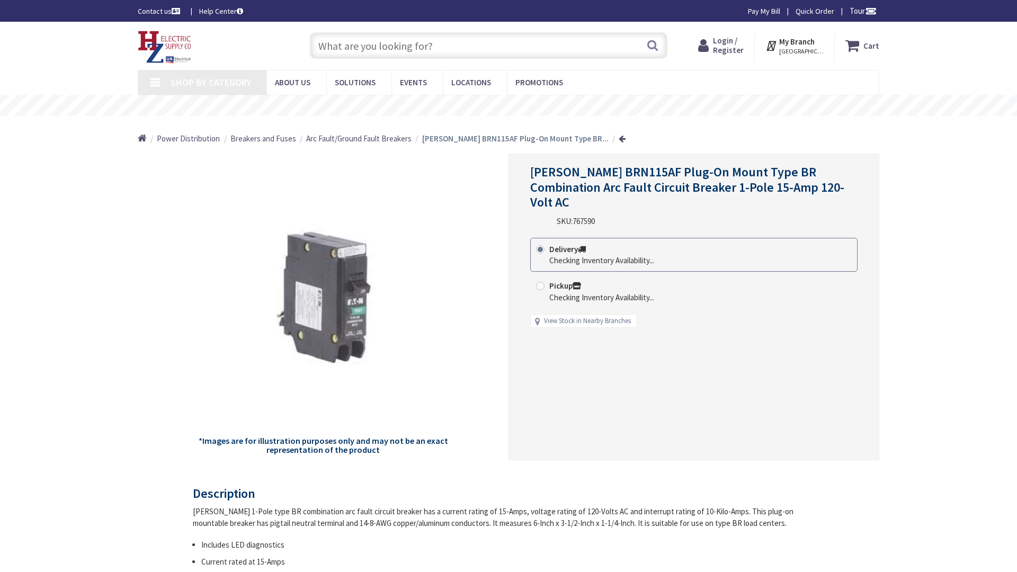  Describe the element at coordinates (517, 106) in the screenshot. I see `rs-layer: Free Same Day Pickup at 8 Locations` at that location.